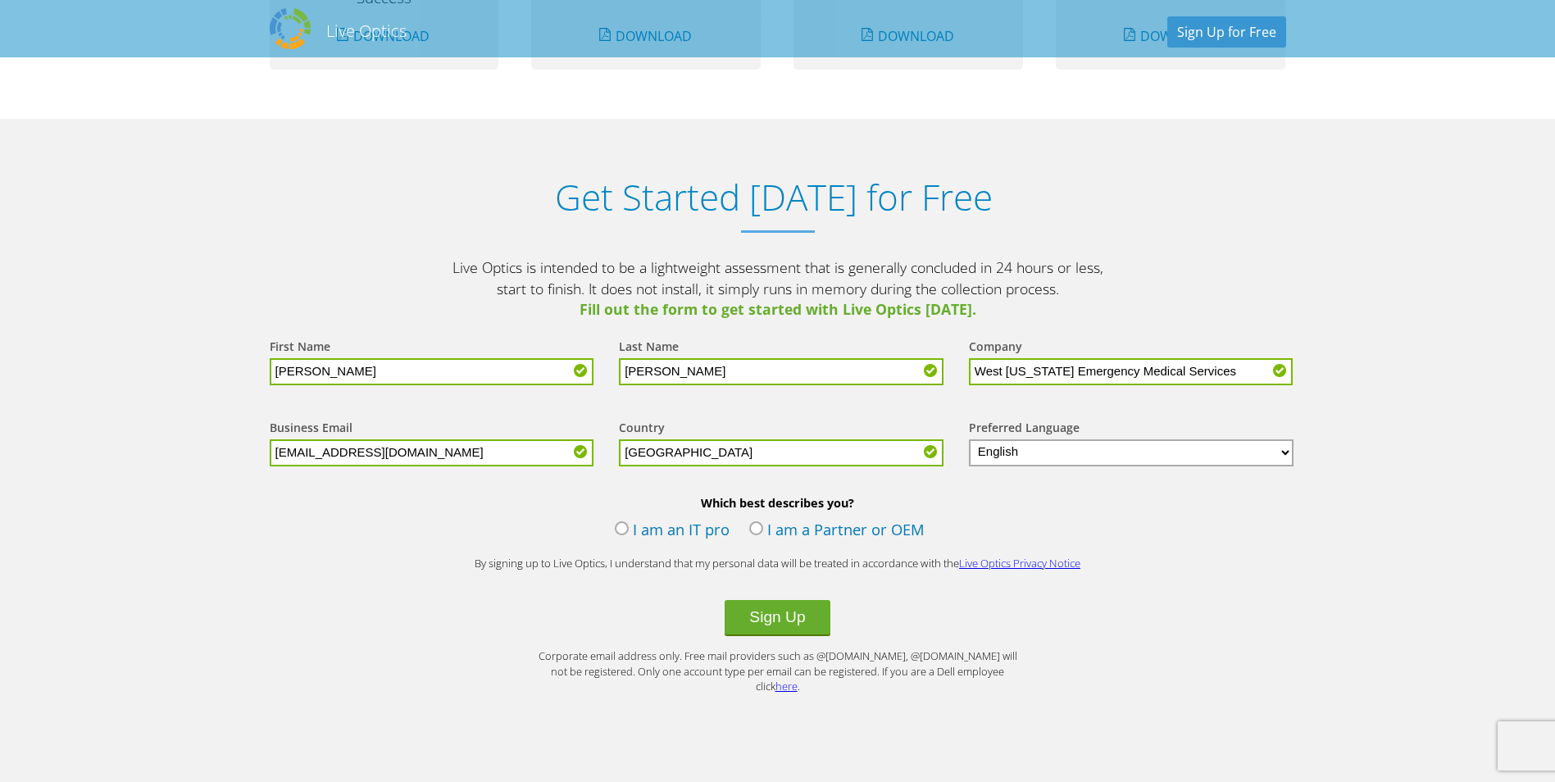 This screenshot has width=1555, height=782. What do you see at coordinates (1024, 429) in the screenshot?
I see `label: Preferred Language` at bounding box center [1024, 429].